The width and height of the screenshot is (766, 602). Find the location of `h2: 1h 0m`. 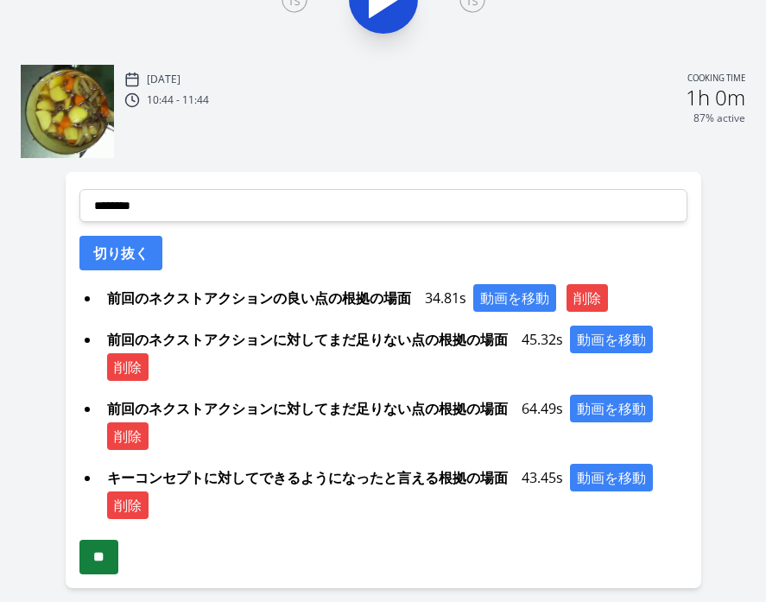

h2: 1h 0m is located at coordinates (715, 98).